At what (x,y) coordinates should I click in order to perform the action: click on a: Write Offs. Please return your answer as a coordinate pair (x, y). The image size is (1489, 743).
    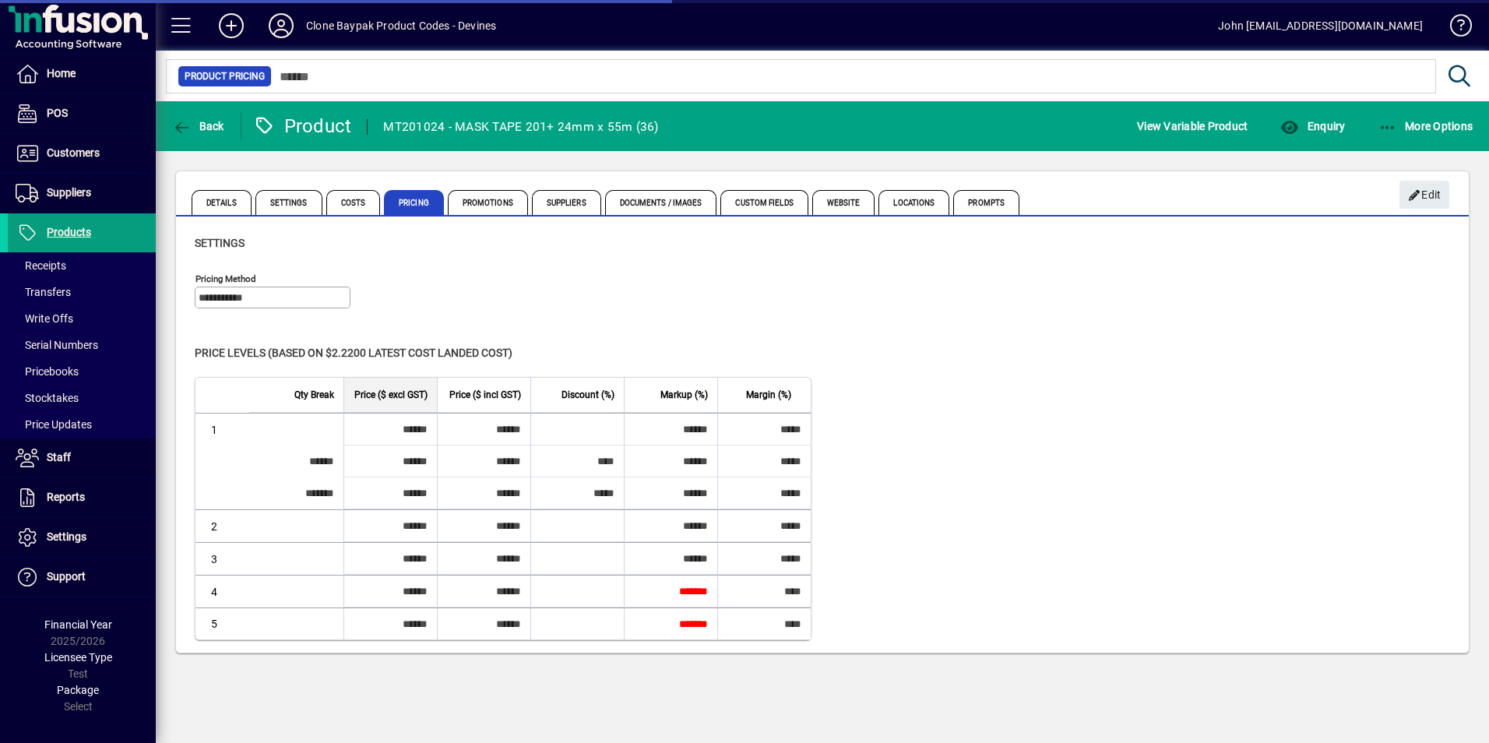
    Looking at the image, I should click on (82, 318).